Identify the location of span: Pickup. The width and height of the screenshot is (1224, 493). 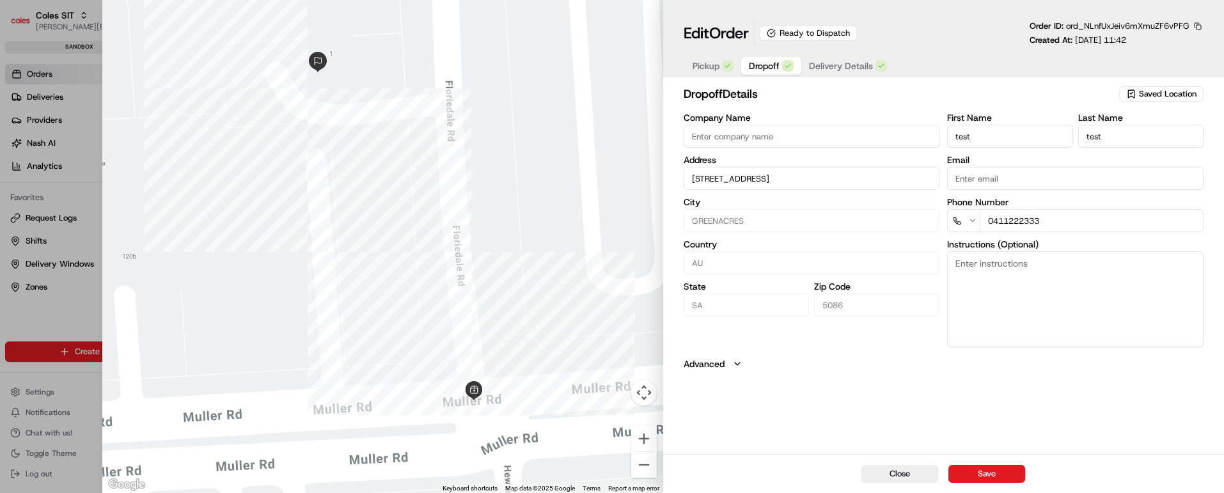
(706, 66).